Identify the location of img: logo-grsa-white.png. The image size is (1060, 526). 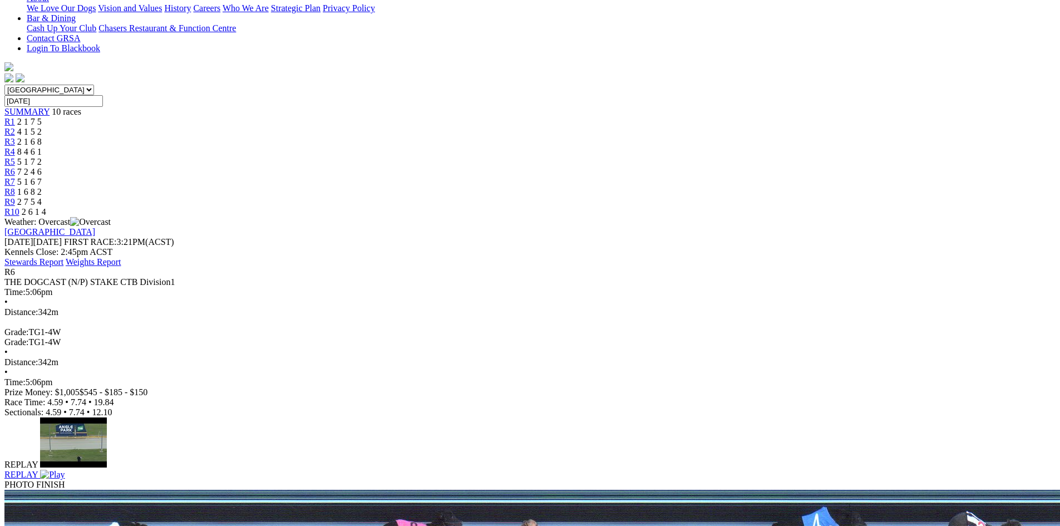
(9, 67).